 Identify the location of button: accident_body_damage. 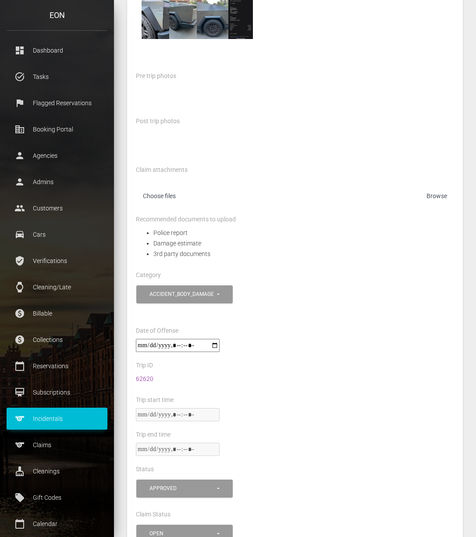
(184, 294).